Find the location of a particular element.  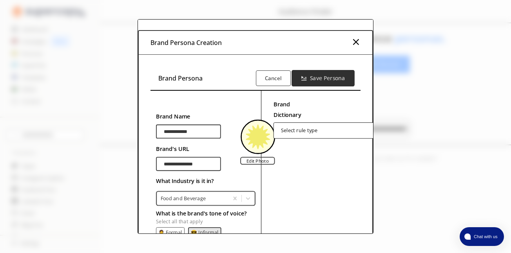

label: Edit Photo is located at coordinates (257, 161).